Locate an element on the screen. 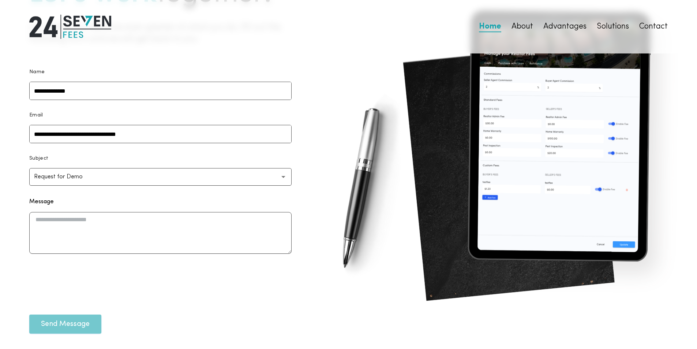 This screenshot has width=697, height=349. p: Request for Demo is located at coordinates (64, 177).